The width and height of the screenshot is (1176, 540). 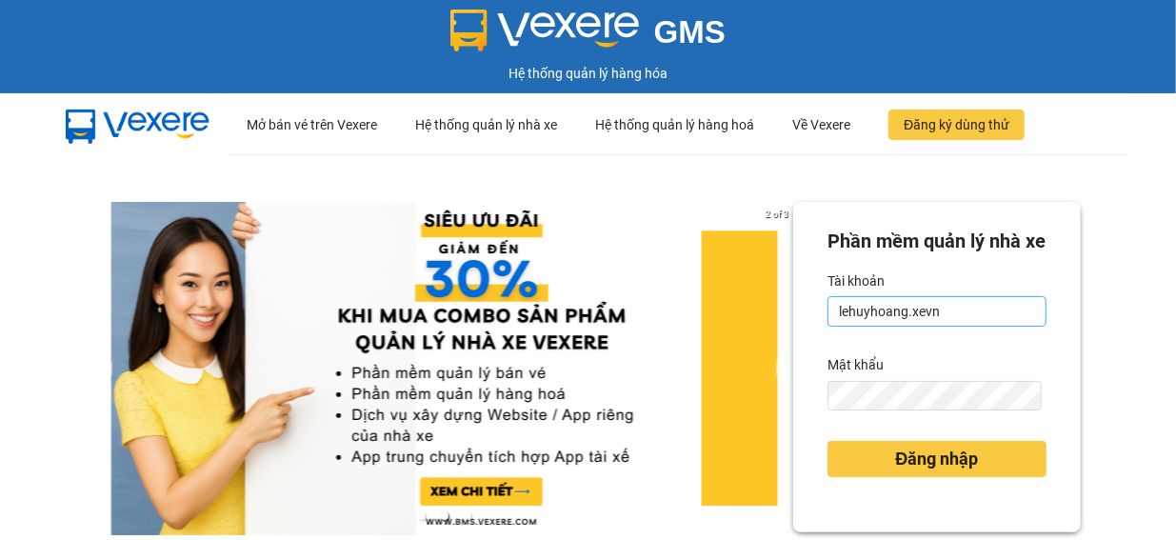 What do you see at coordinates (821, 125) in the screenshot?
I see `div: Về Vexere` at bounding box center [821, 125].